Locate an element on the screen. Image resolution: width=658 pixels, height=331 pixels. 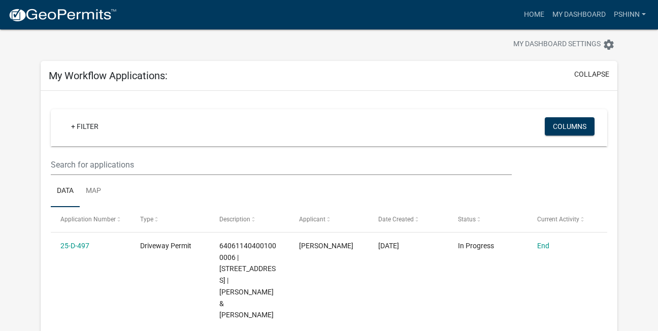
datatable-header-cell: Status is located at coordinates (488, 219).